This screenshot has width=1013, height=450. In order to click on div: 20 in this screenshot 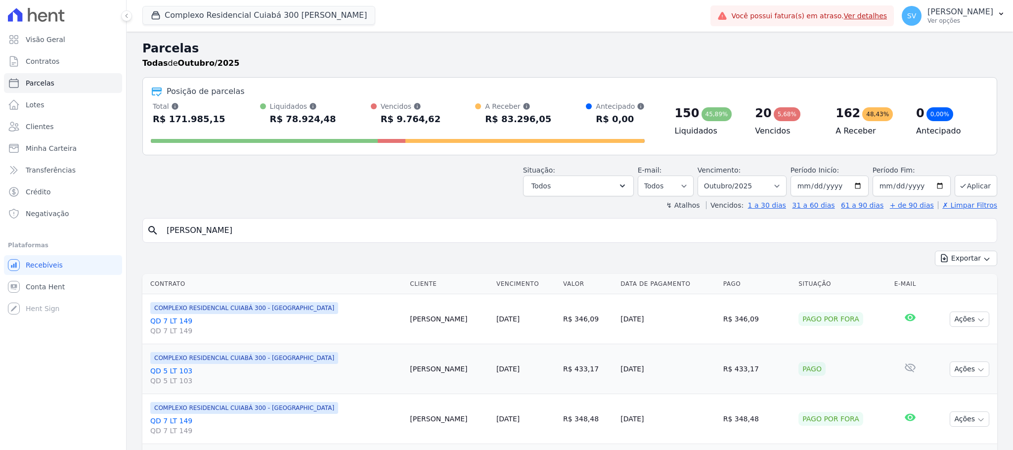, I will do `click(763, 113)`.